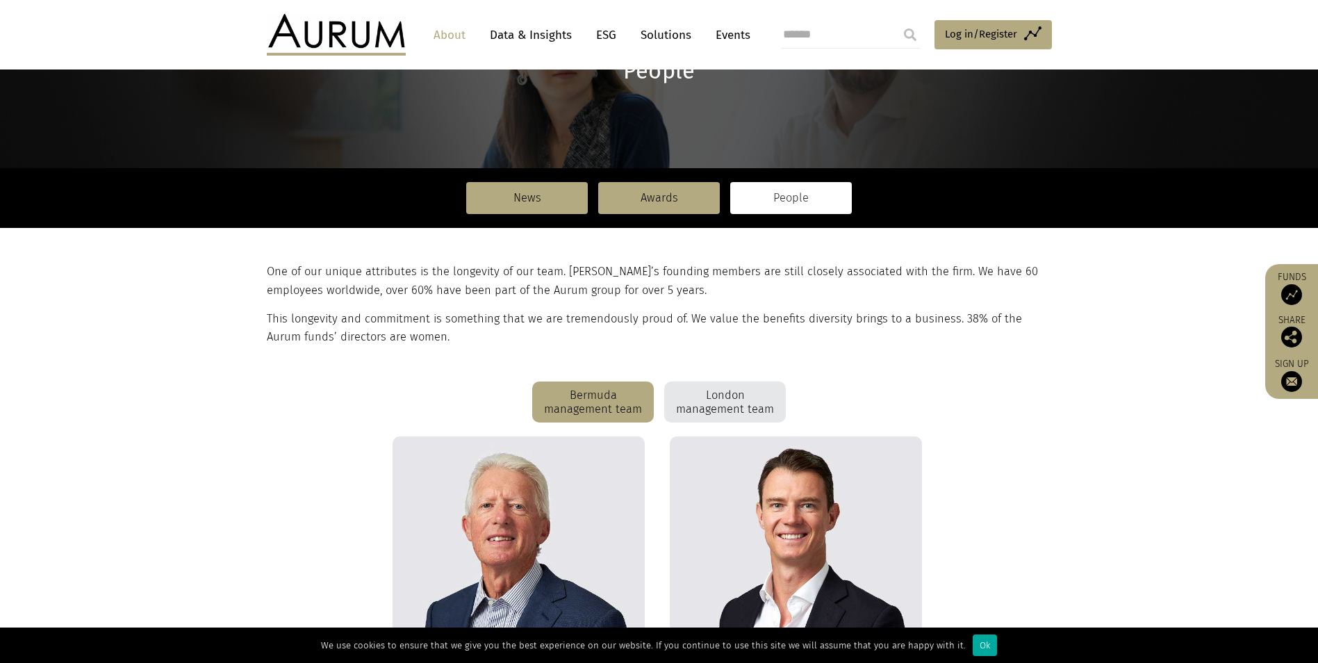 The width and height of the screenshot is (1318, 663). What do you see at coordinates (1291, 288) in the screenshot?
I see `a: Funds` at bounding box center [1291, 288].